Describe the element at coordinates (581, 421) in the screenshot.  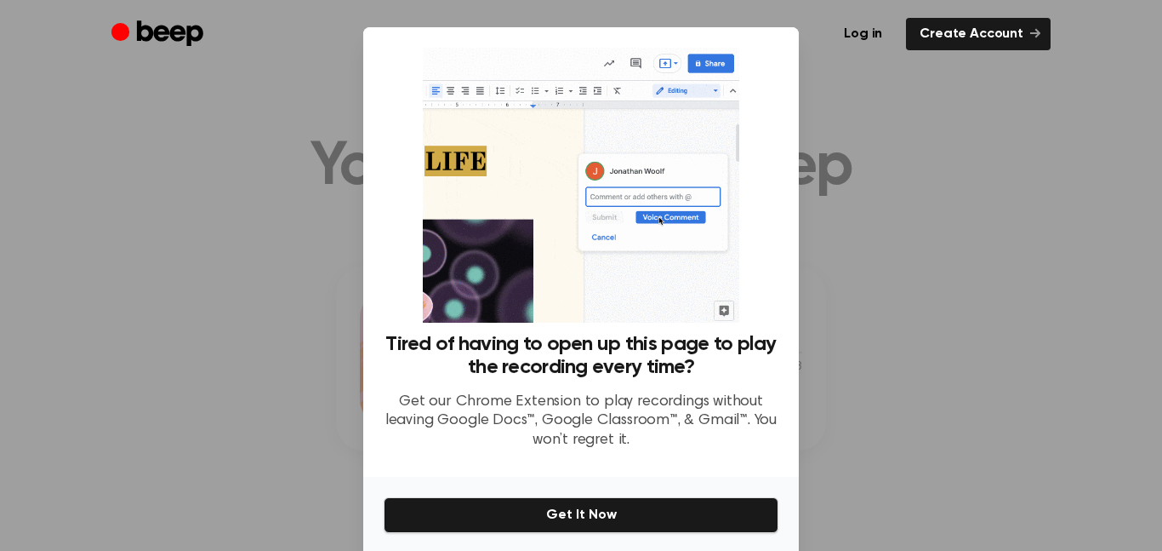
I see `p: Get our Chrome Extension to play recordings without leaving Google Docs™, Google Classroom™, & Gm...` at that location.